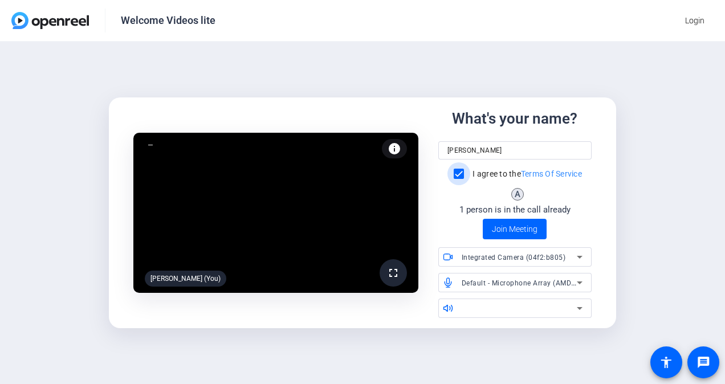  Describe the element at coordinates (695, 21) in the screenshot. I see `button: Login` at that location.